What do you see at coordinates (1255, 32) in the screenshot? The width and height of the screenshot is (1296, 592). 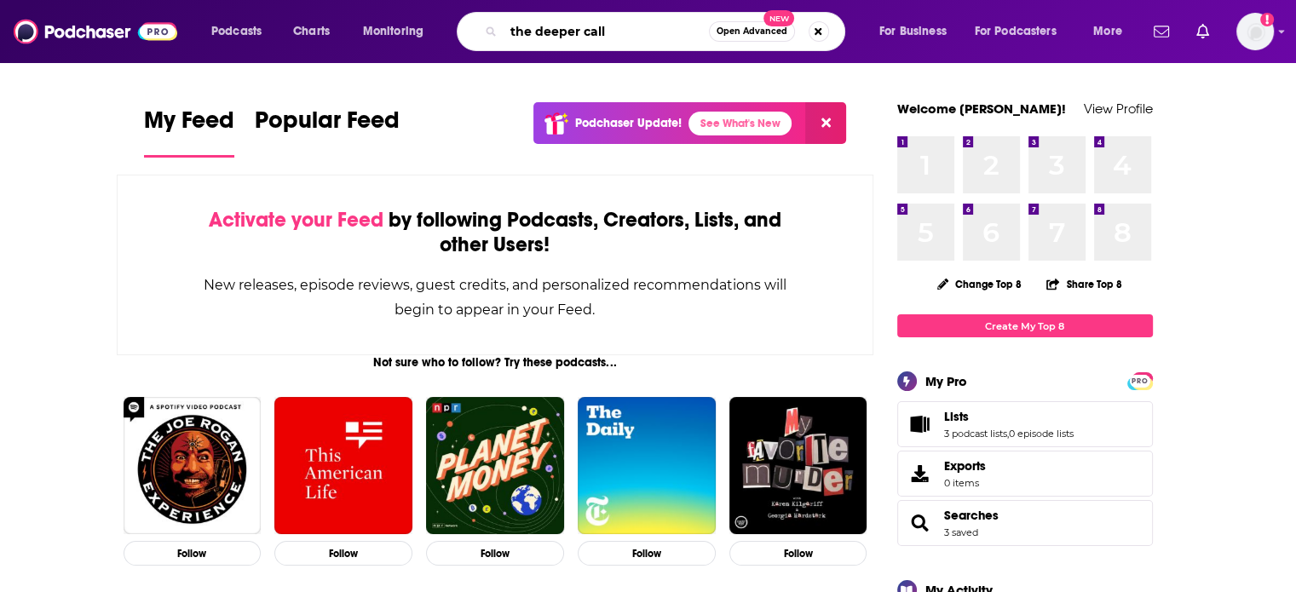 I see `span: Logged in as kristenfisher_dk` at bounding box center [1255, 32].